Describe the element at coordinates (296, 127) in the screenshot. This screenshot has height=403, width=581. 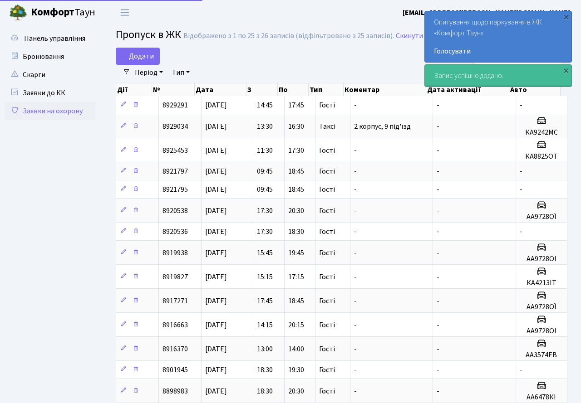
I see `span: 16:30` at that location.